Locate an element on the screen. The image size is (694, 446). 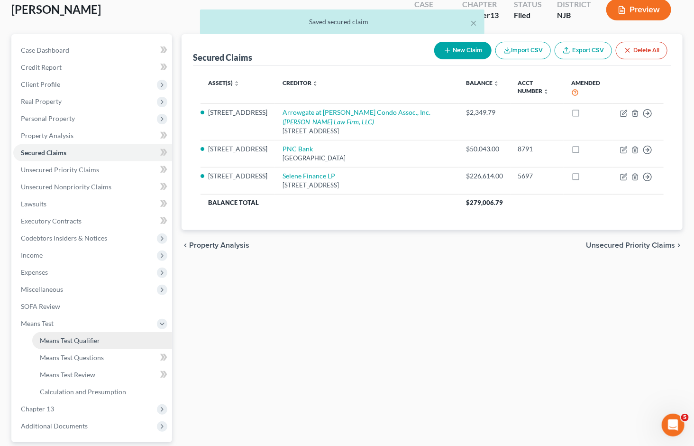
span: Means Test Review is located at coordinates (67, 374).